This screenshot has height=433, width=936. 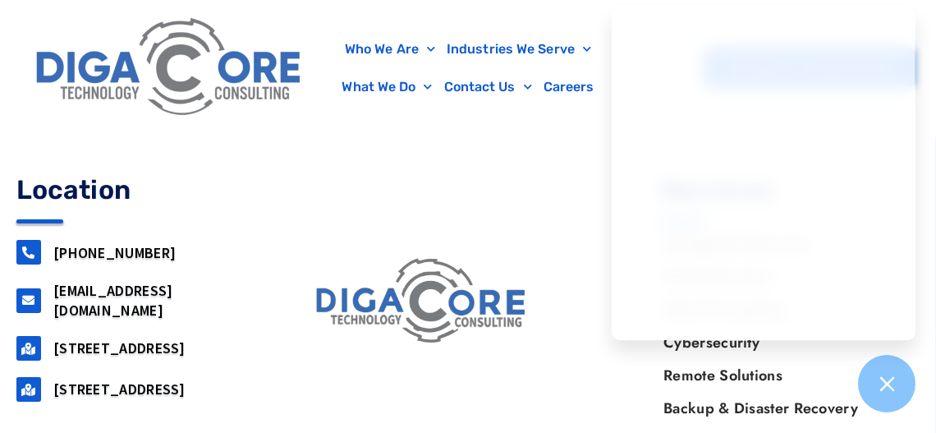 What do you see at coordinates (169, 68) in the screenshot?
I see `img: Digacore Logo` at bounding box center [169, 68].